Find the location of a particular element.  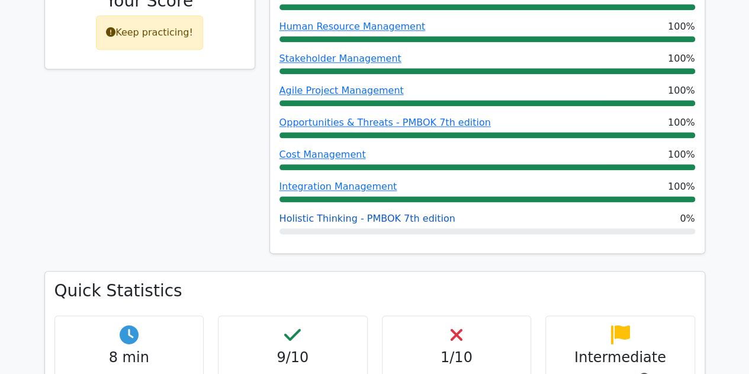

a: Human Resource Management is located at coordinates (352, 26).